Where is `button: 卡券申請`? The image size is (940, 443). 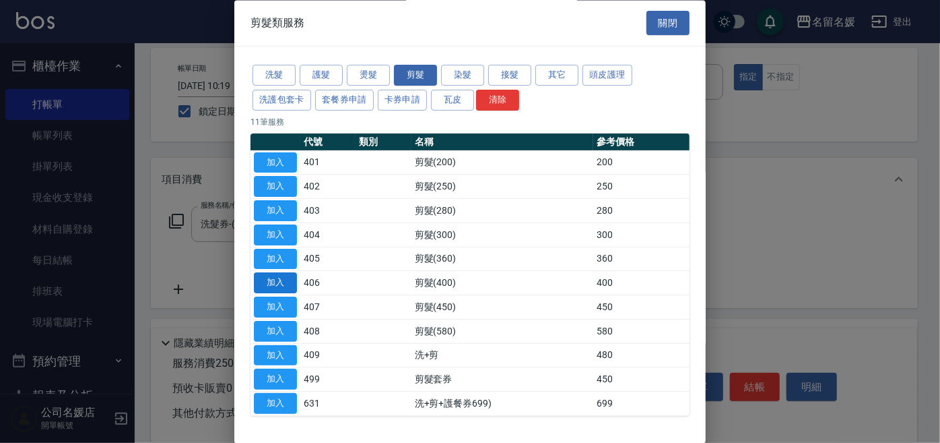 button: 卡券申請 is located at coordinates (403, 100).